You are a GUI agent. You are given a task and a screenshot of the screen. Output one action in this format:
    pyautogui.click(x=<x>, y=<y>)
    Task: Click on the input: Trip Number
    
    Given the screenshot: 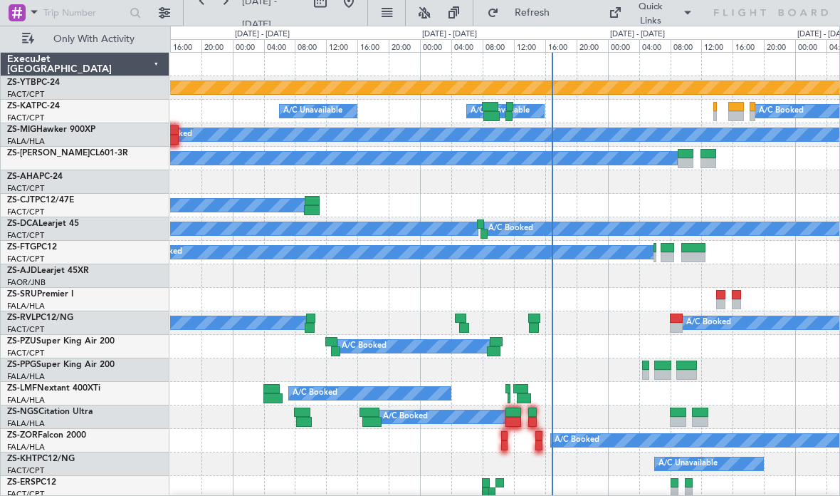 What is the action you would take?
    pyautogui.click(x=84, y=13)
    